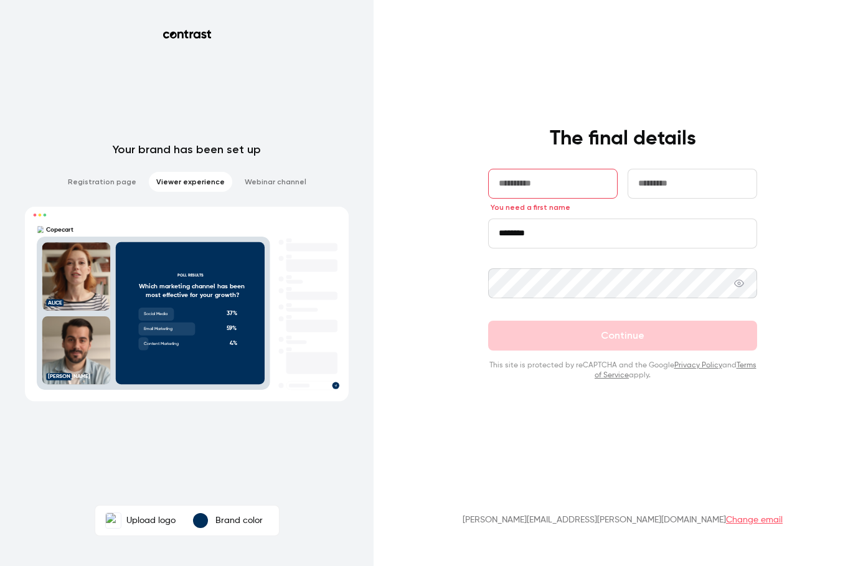  Describe the element at coordinates (698, 366) in the screenshot. I see `a: Privacy Policy` at that location.